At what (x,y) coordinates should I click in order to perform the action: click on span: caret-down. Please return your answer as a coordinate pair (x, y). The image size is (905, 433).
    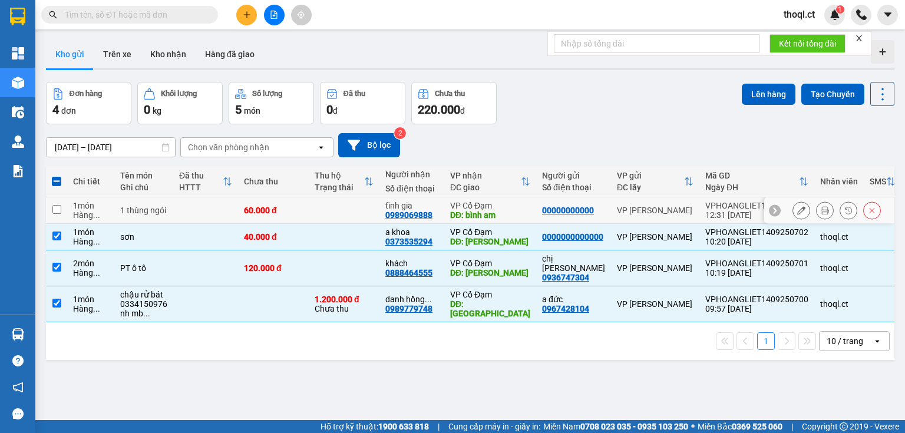
    Looking at the image, I should click on (888, 15).